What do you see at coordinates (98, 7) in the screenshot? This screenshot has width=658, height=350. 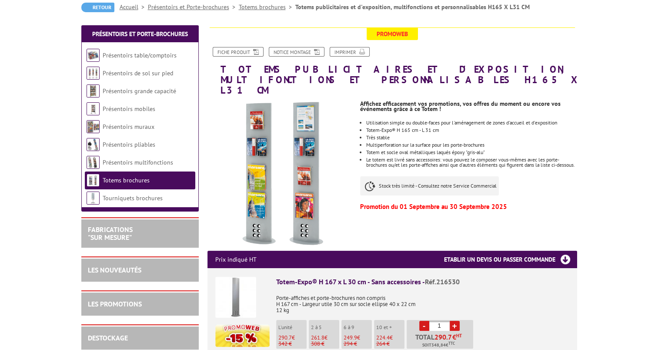 I see `a: Retour` at bounding box center [98, 7].